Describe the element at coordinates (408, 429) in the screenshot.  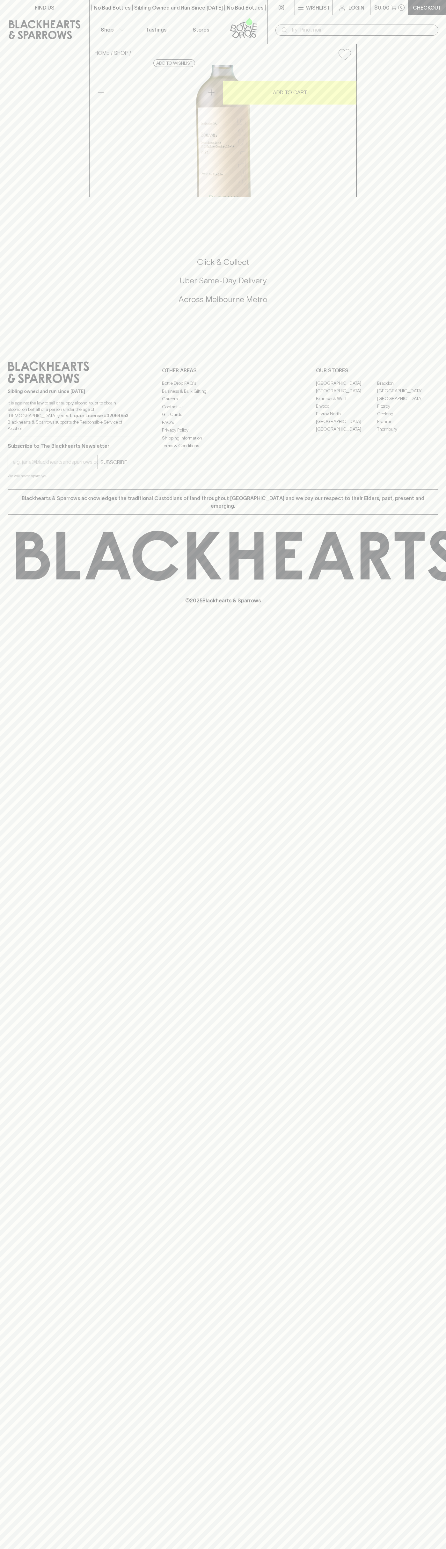
I see `a: Thornbury` at that location.